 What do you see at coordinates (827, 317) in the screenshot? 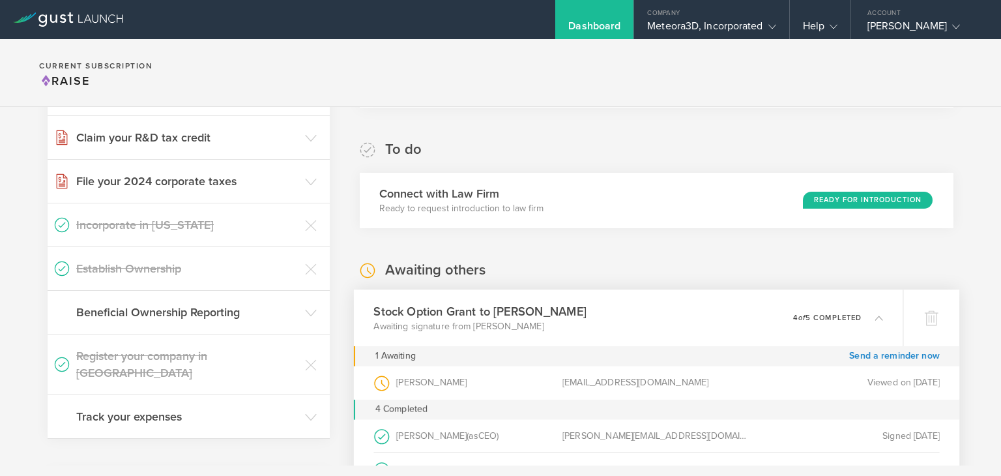
I see `p: 4 5 completed` at bounding box center [827, 317].